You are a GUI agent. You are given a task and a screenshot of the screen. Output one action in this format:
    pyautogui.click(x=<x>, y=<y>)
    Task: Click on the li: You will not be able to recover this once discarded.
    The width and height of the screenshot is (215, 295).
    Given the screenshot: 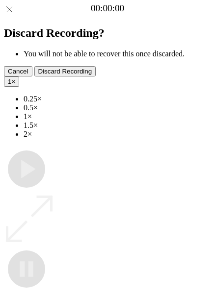 What is the action you would take?
    pyautogui.click(x=117, y=54)
    